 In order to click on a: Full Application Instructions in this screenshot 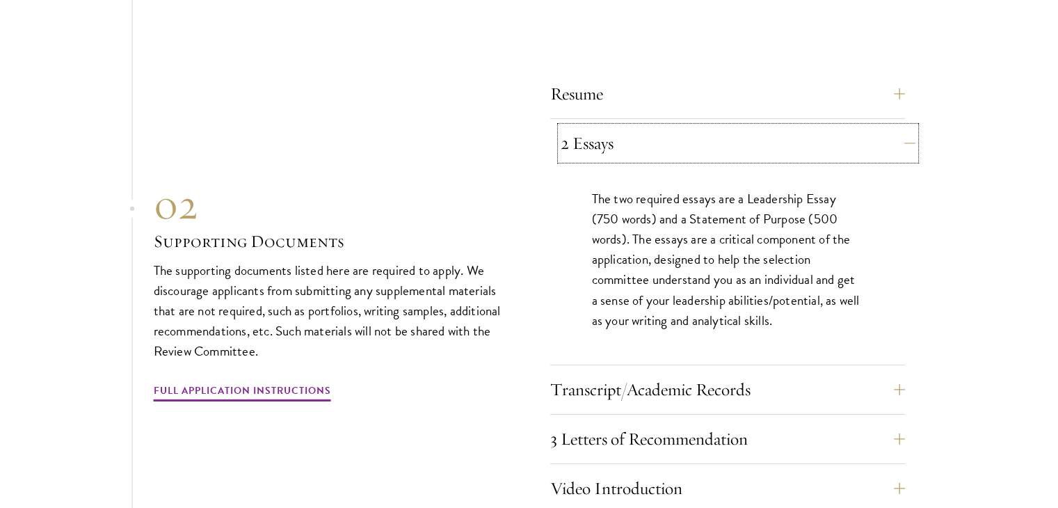, I will do `click(242, 392)`.